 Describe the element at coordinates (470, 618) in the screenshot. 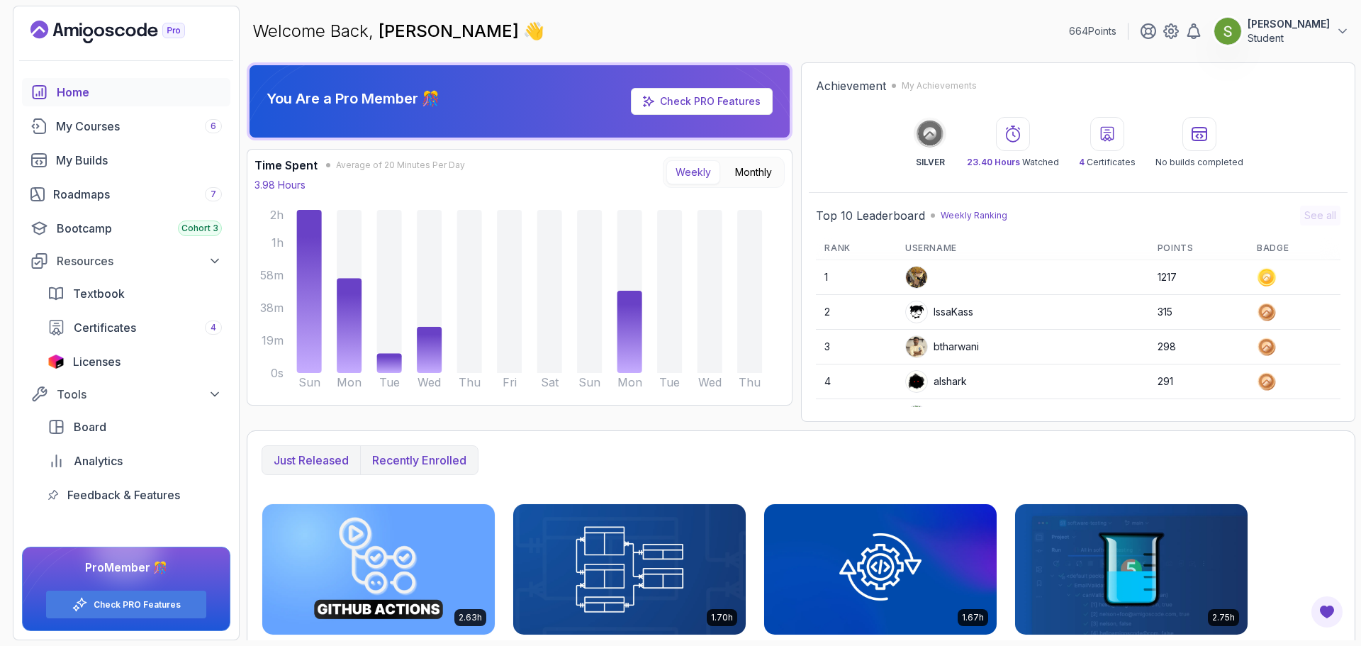

I see `p: 2.63h` at that location.